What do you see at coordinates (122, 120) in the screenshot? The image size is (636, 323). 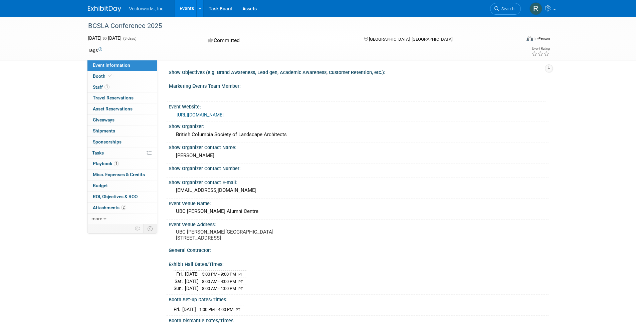 I see `a: Giveaways` at bounding box center [122, 120].